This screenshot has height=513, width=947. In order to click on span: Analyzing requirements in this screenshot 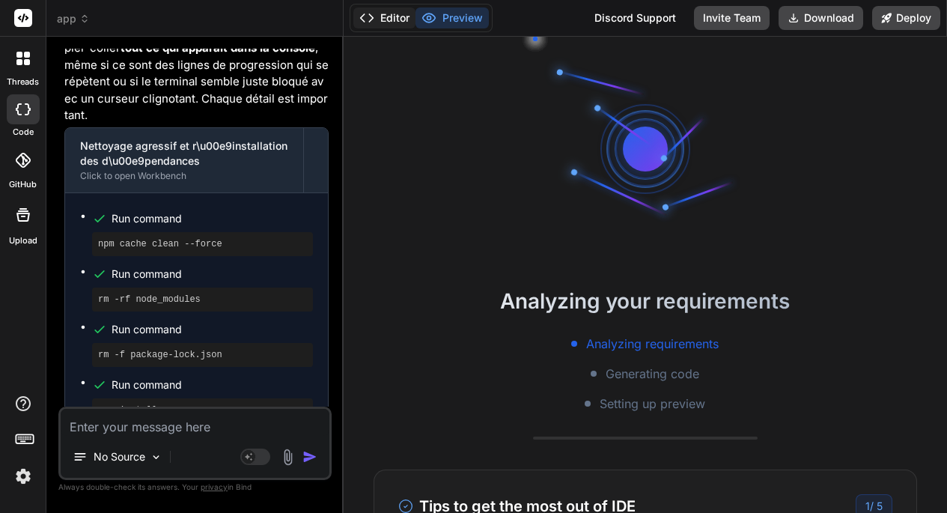, I will do `click(652, 344)`.